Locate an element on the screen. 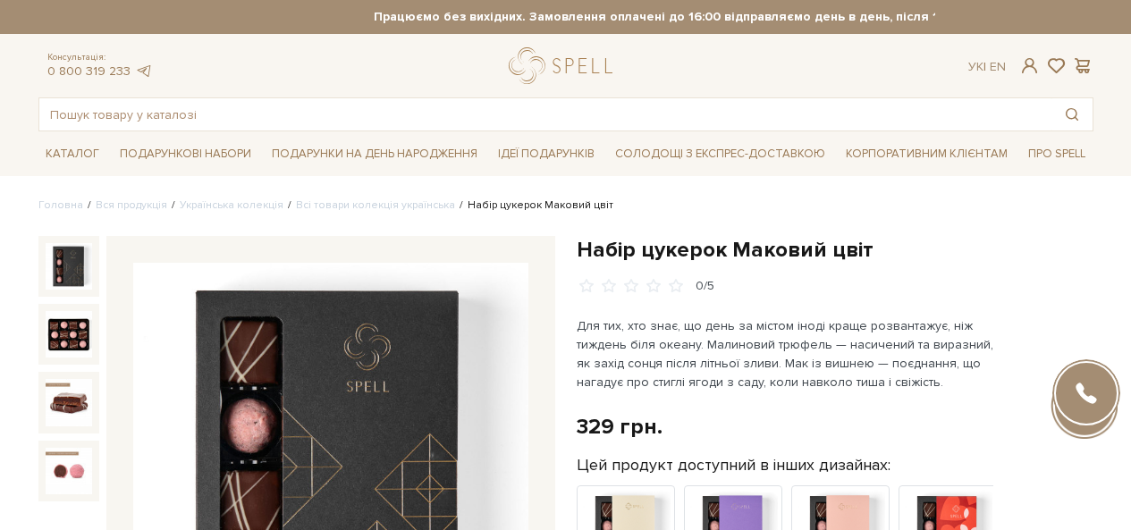  span: Подарунки на День народження is located at coordinates (374, 154).